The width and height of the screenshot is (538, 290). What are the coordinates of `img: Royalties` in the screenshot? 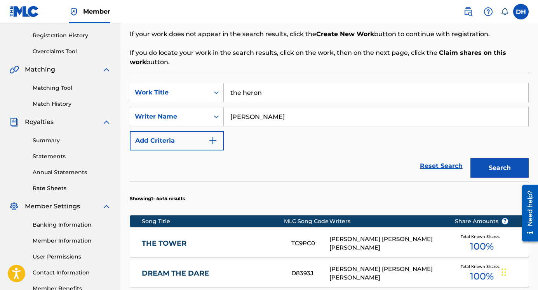 It's located at (14, 122).